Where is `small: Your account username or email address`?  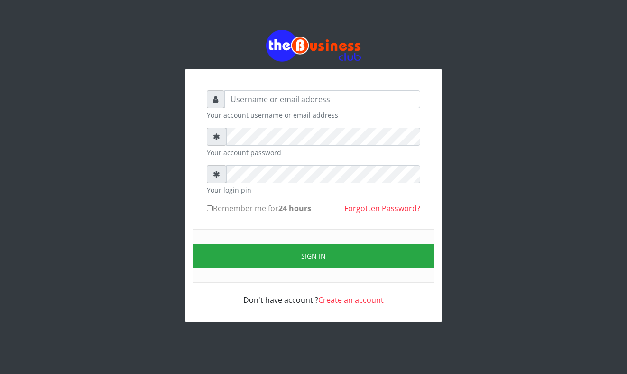 small: Your account username or email address is located at coordinates (313, 115).